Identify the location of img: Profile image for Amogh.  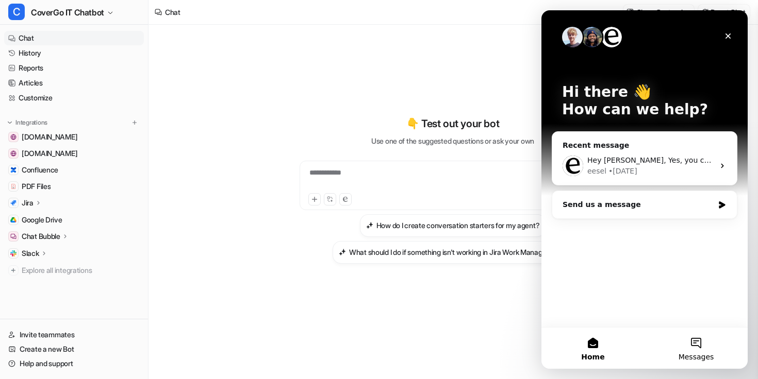
(51, 27).